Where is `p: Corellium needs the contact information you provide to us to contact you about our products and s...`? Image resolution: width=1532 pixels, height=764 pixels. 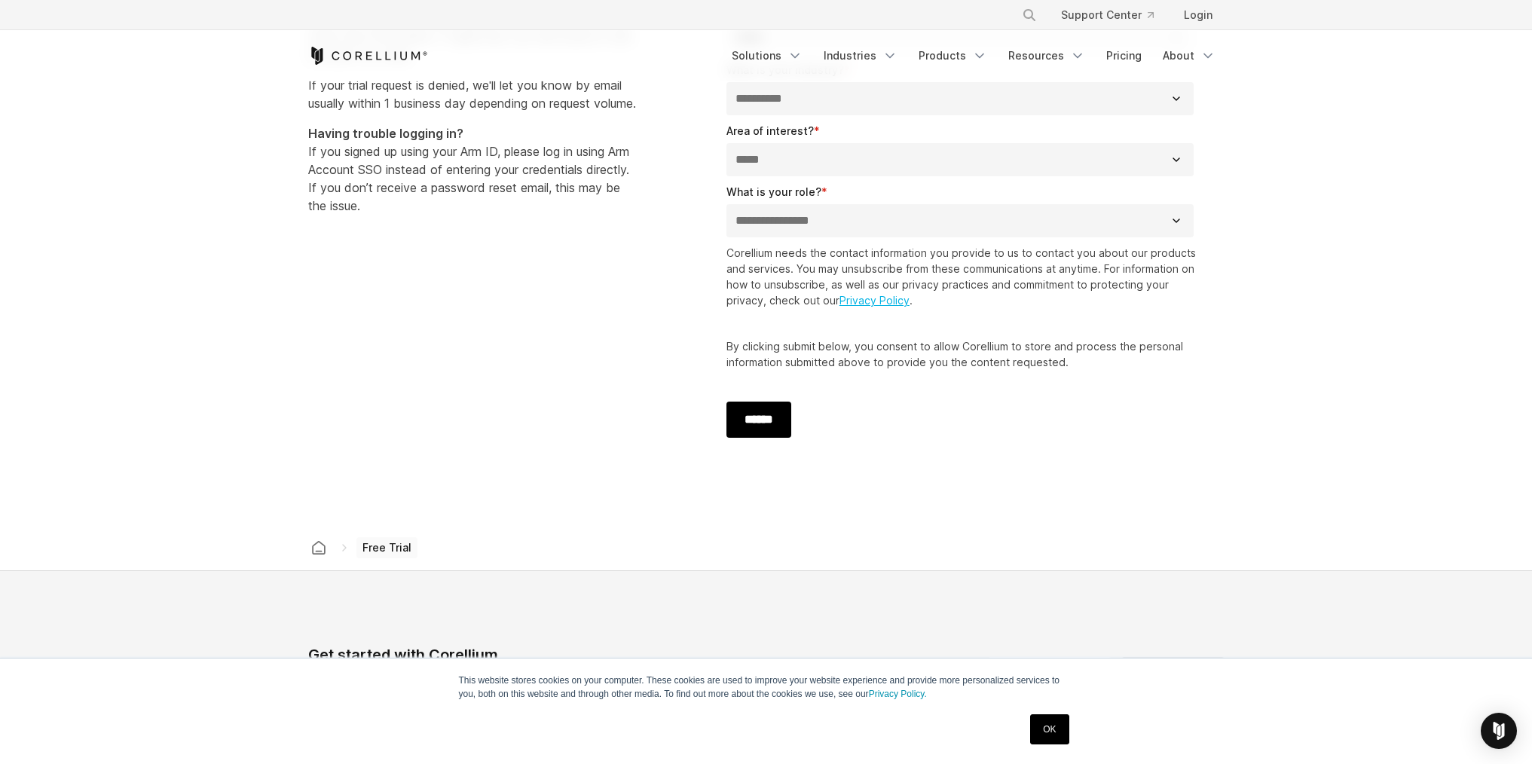 p: Corellium needs the contact information you provide to us to contact you about our products and s... is located at coordinates (963, 277).